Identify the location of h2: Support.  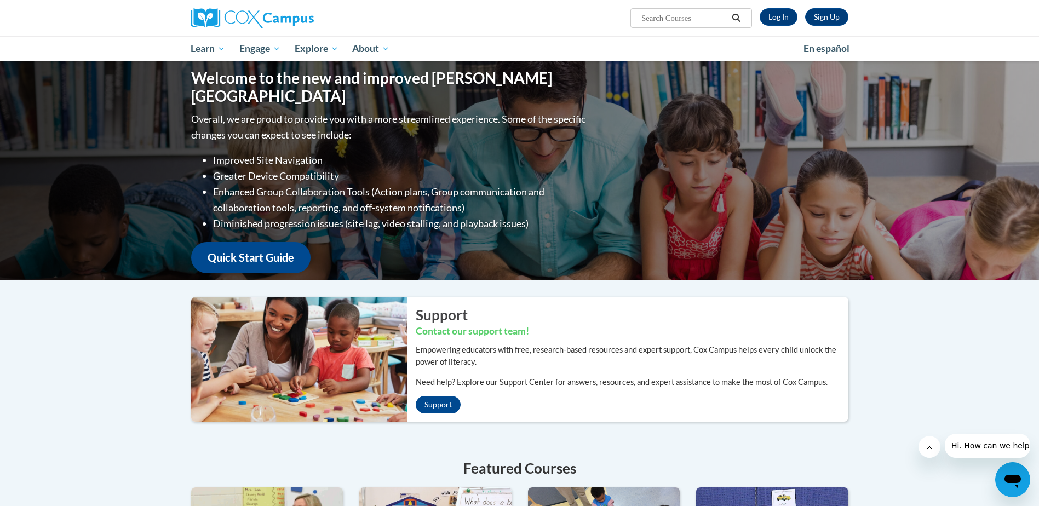
(632, 315).